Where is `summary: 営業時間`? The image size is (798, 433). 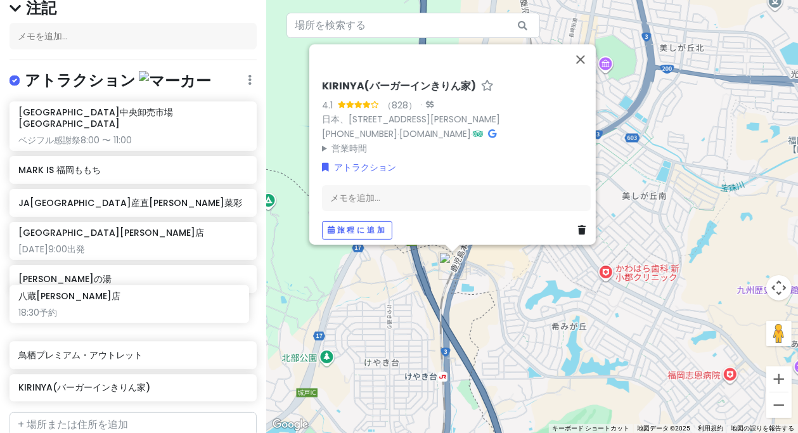
summary: 営業時間 is located at coordinates (456, 148).